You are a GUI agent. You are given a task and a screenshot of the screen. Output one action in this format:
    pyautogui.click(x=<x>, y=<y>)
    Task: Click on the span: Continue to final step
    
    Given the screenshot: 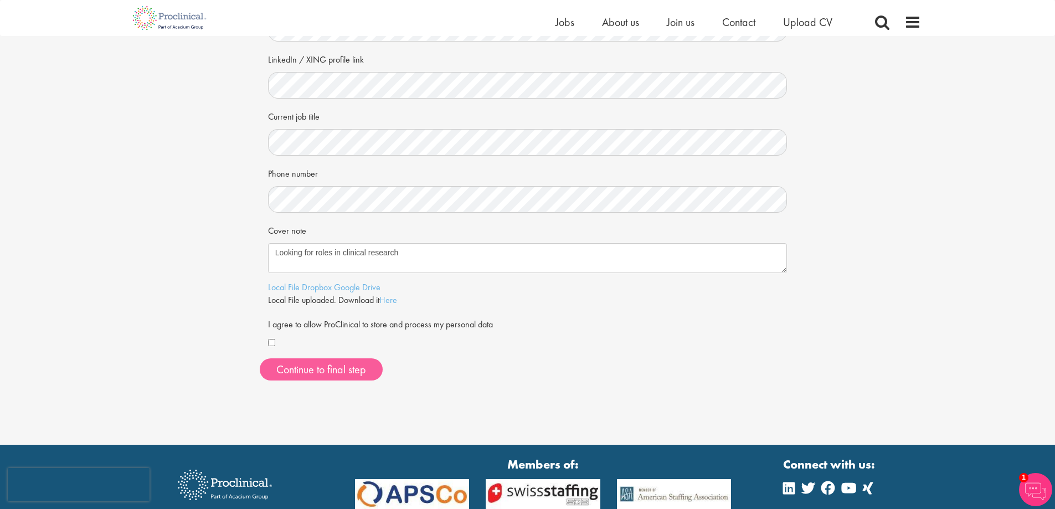 What is the action you would take?
    pyautogui.click(x=321, y=369)
    